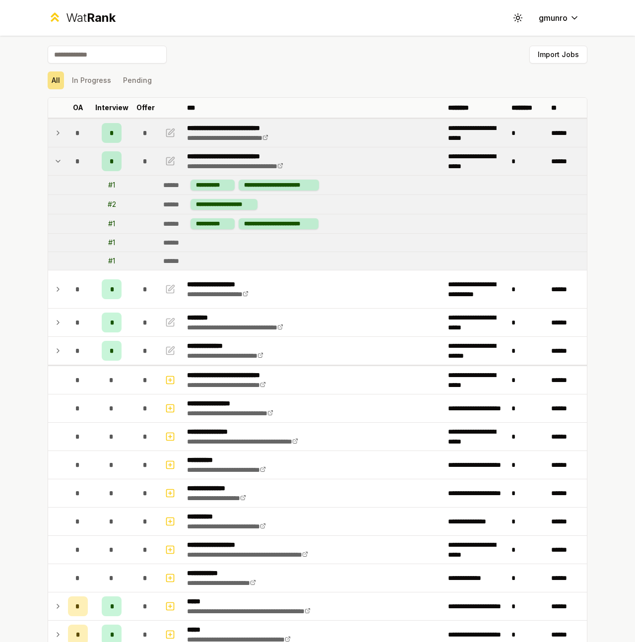 The height and width of the screenshot is (642, 635). I want to click on div: # 2, so click(112, 204).